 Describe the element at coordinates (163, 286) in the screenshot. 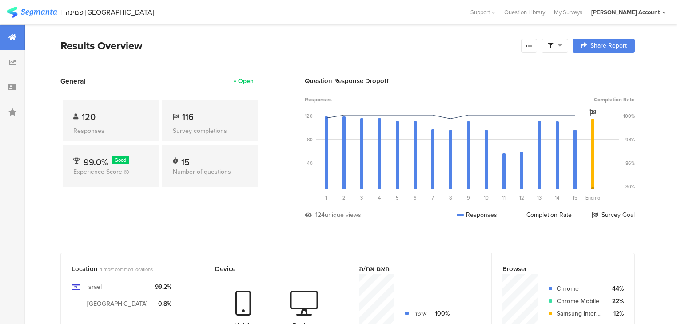

I see `div: 99.2%` at that location.